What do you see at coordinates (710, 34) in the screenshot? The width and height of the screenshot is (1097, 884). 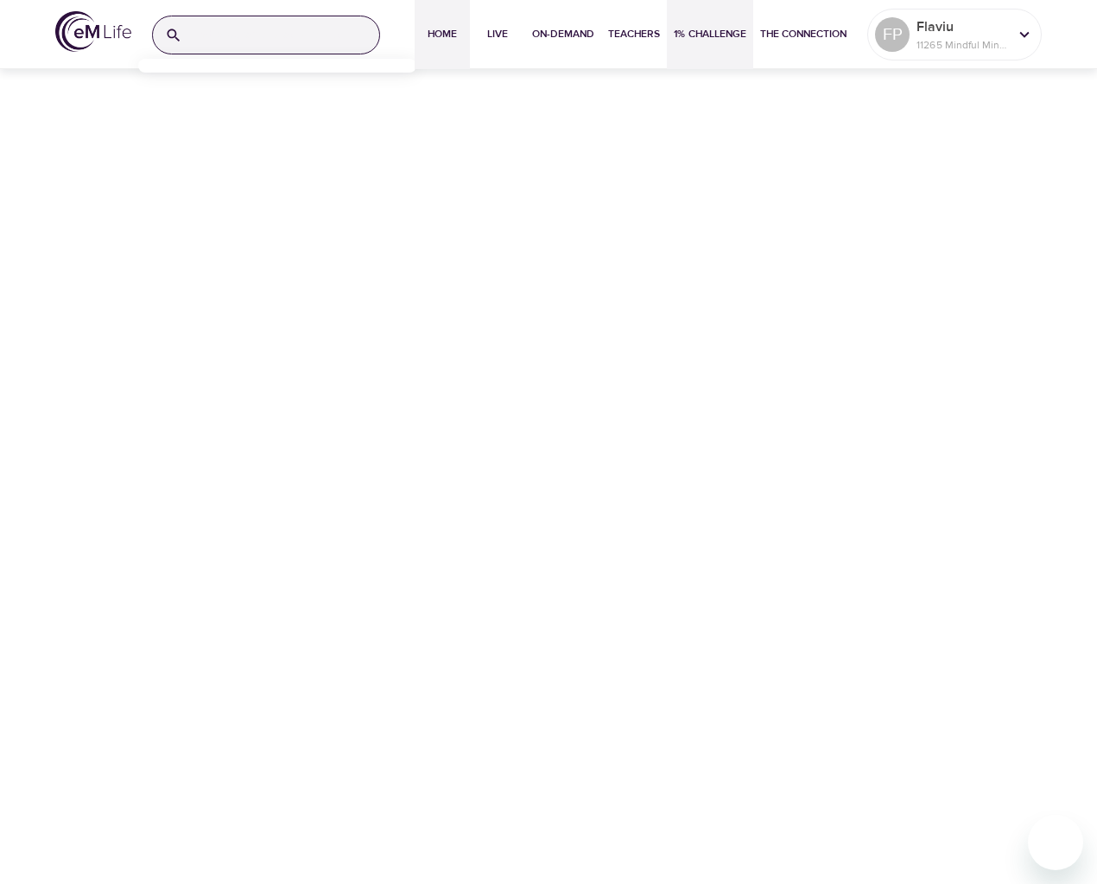 I see `span: 1% Challenge` at bounding box center [710, 34].